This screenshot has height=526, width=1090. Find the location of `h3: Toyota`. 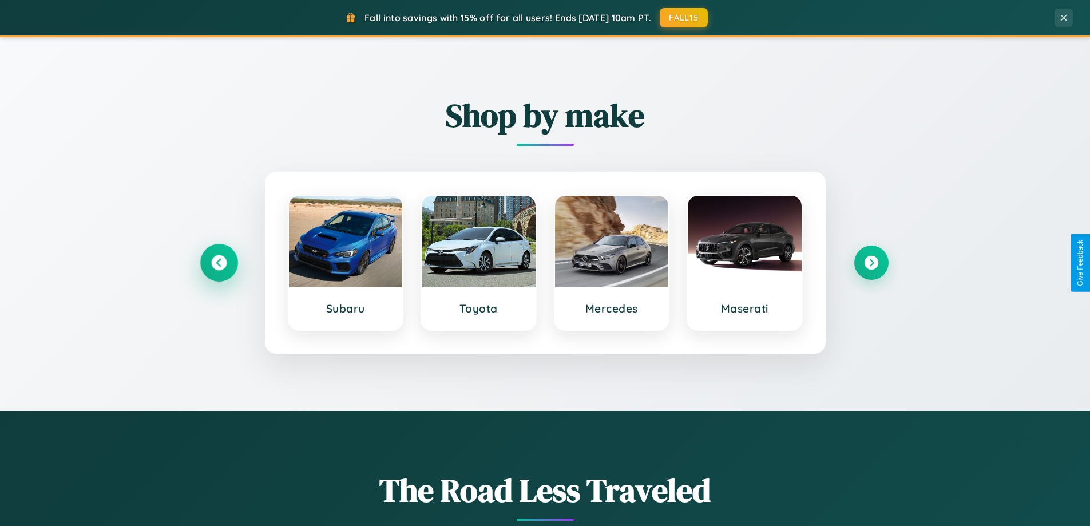

h3: Toyota is located at coordinates (478, 308).